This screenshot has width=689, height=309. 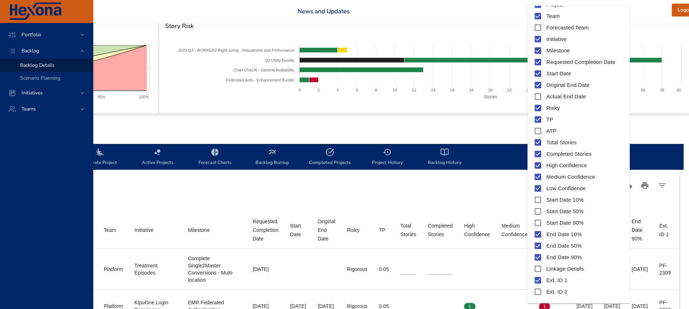 I want to click on span: Risky, so click(x=553, y=108).